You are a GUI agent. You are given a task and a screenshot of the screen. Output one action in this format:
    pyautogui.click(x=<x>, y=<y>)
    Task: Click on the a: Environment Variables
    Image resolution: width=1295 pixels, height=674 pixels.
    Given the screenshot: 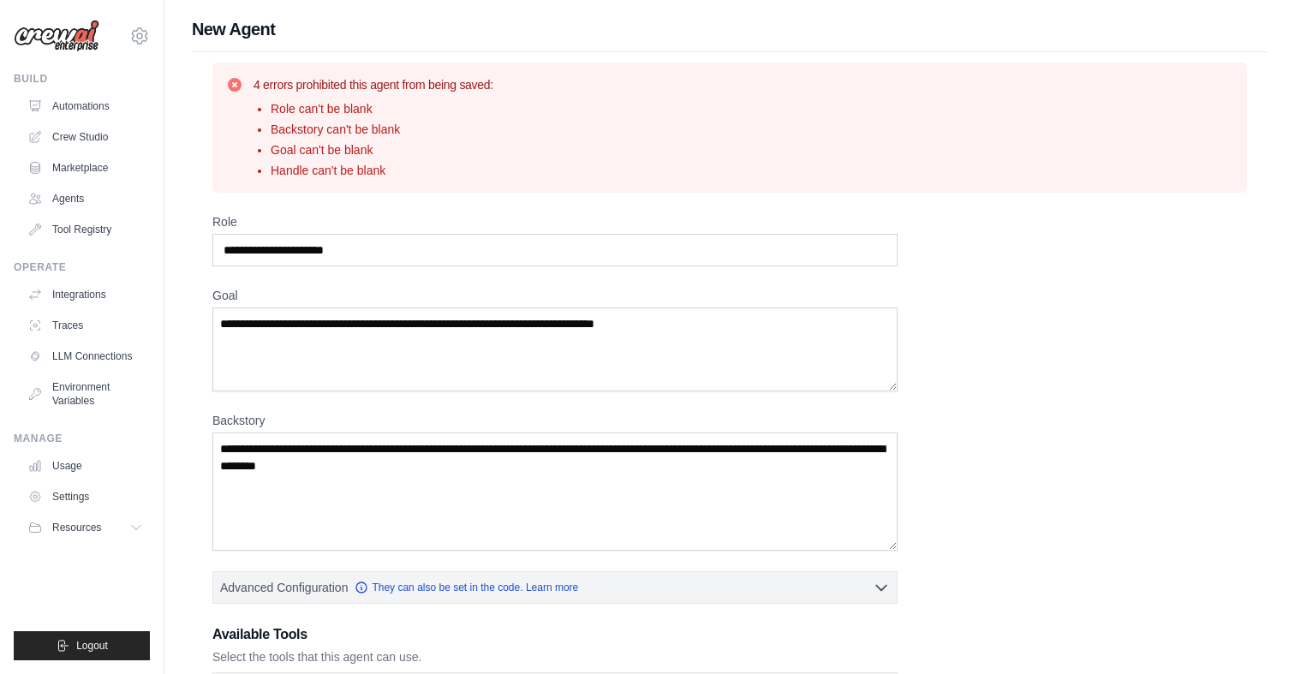 What is the action you would take?
    pyautogui.click(x=85, y=394)
    